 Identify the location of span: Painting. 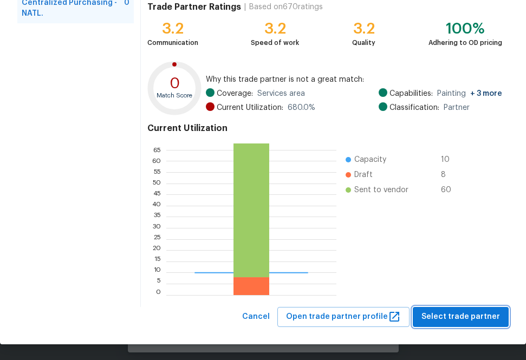
(470, 94).